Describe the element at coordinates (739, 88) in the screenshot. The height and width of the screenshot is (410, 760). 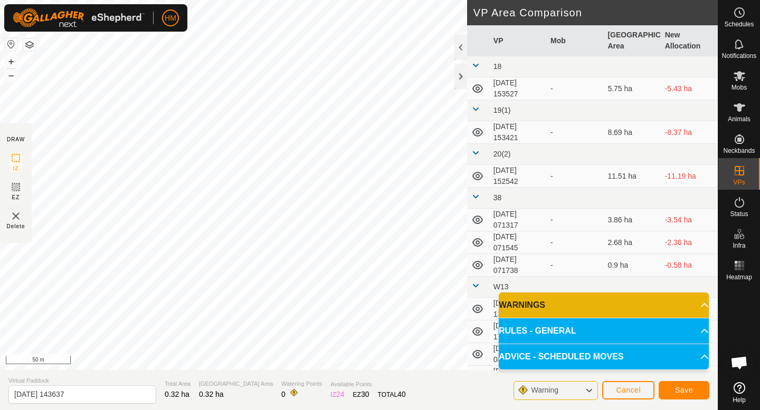
I see `span: Mobs` at that location.